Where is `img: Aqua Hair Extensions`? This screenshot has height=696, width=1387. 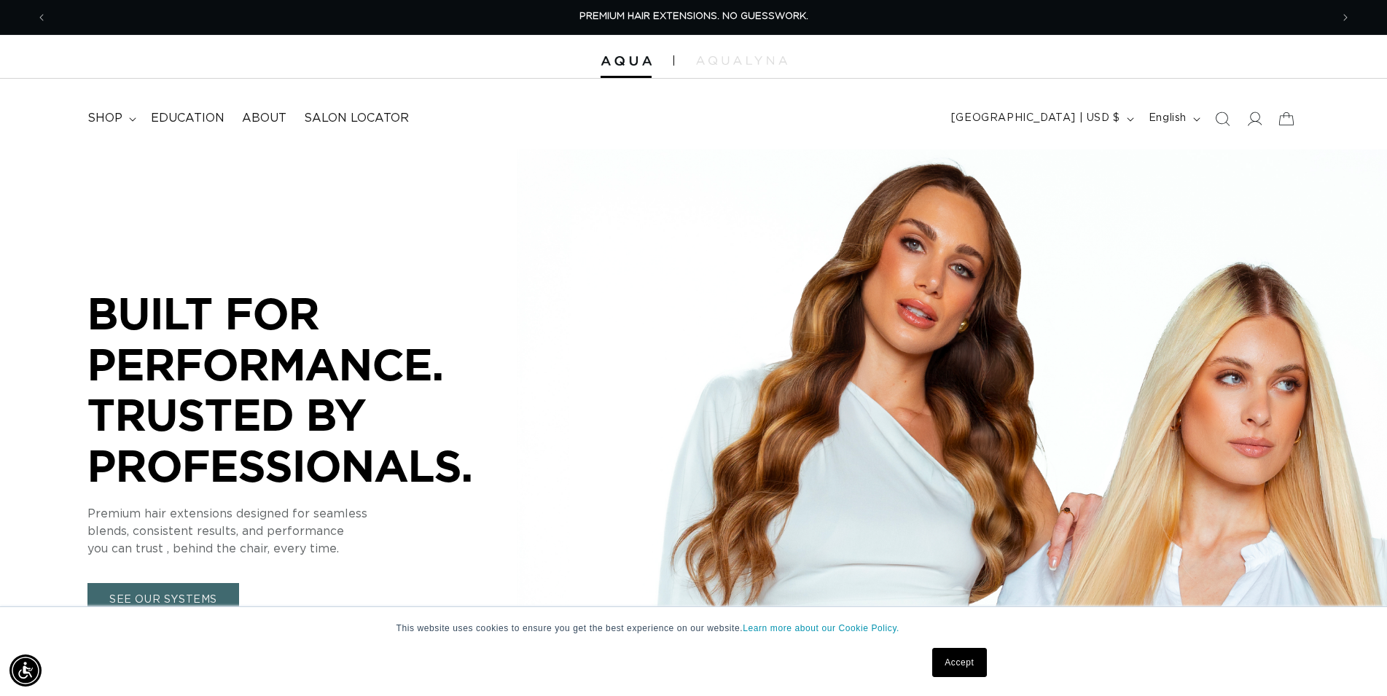 img: Aqua Hair Extensions is located at coordinates (626, 61).